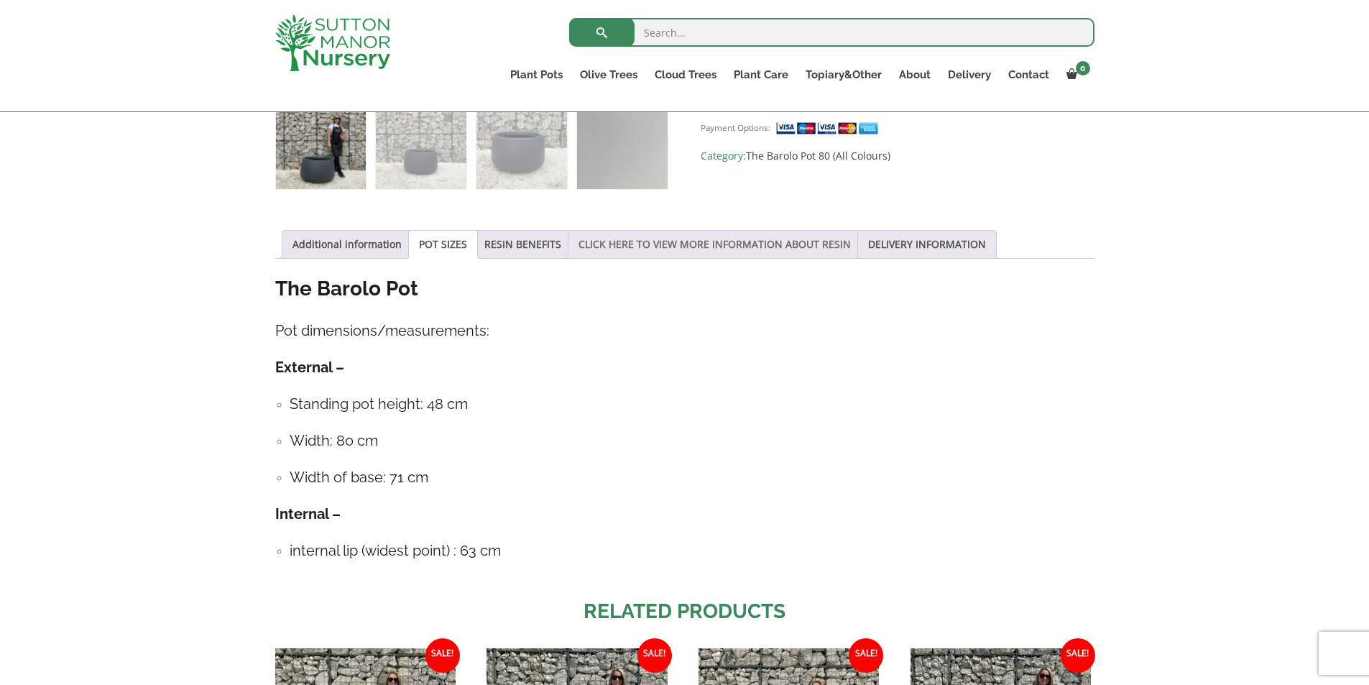 This screenshot has height=685, width=1369. I want to click on a: The Barolo Pot 80 (All Colours), so click(818, 155).